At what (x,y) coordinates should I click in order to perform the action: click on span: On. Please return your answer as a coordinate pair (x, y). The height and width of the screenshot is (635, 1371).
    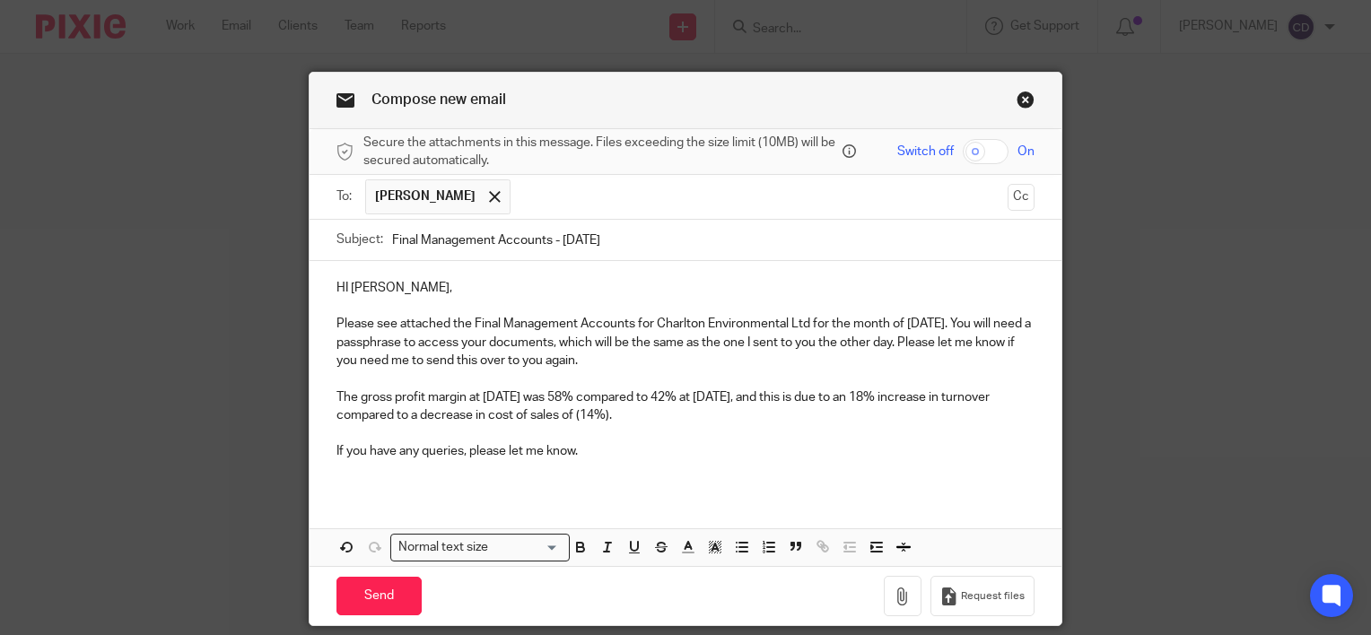
    Looking at the image, I should click on (1026, 152).